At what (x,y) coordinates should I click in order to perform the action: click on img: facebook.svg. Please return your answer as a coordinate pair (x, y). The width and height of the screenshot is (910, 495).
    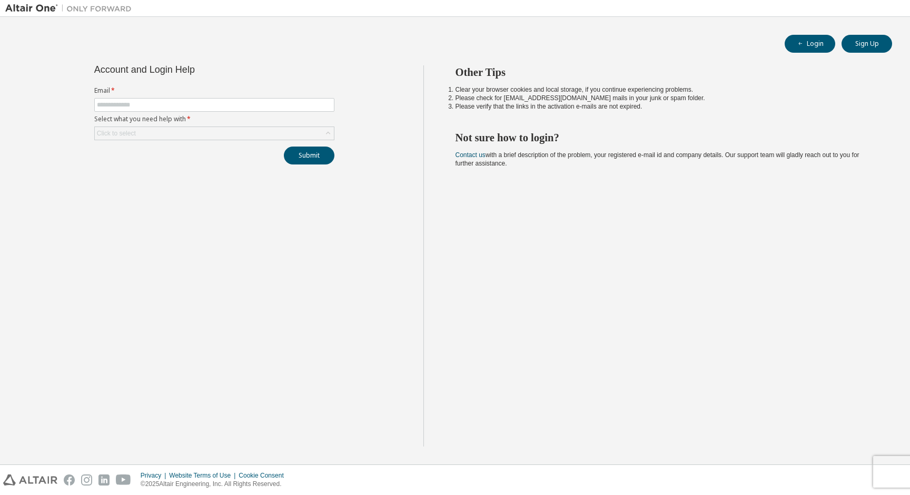
    Looking at the image, I should click on (69, 479).